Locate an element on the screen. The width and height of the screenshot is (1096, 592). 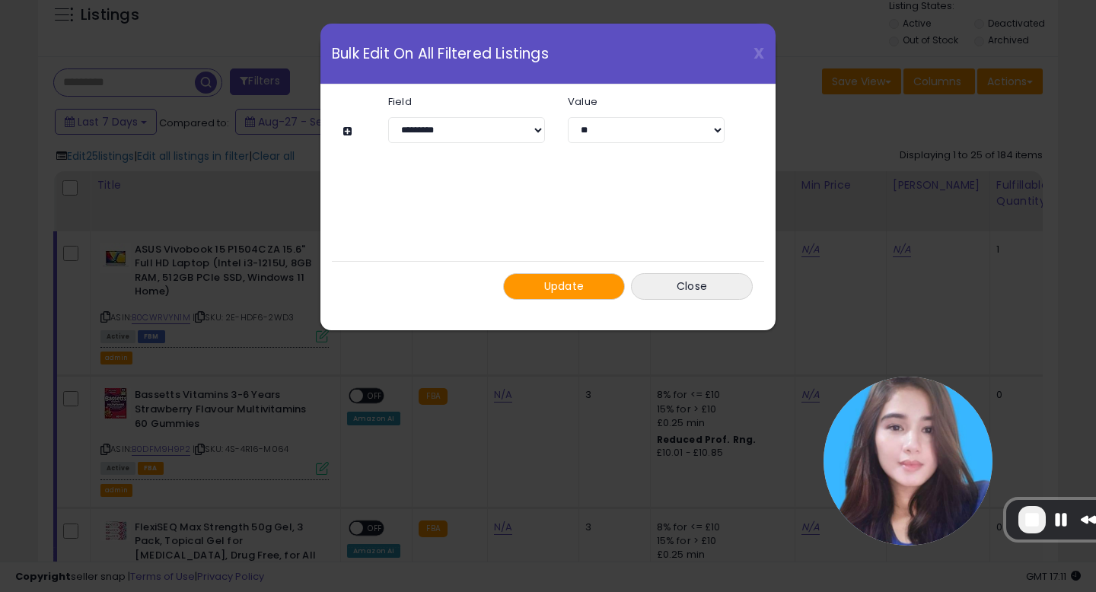
span: X is located at coordinates (759, 53).